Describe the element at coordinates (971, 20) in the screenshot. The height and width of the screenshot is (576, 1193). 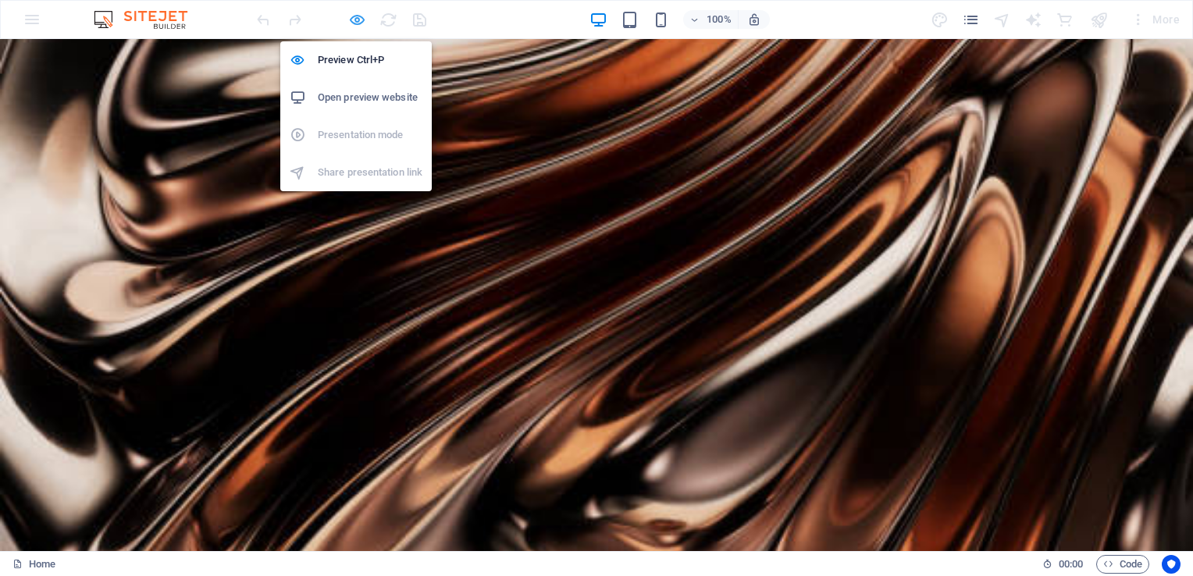
I see `button: pages` at that location.